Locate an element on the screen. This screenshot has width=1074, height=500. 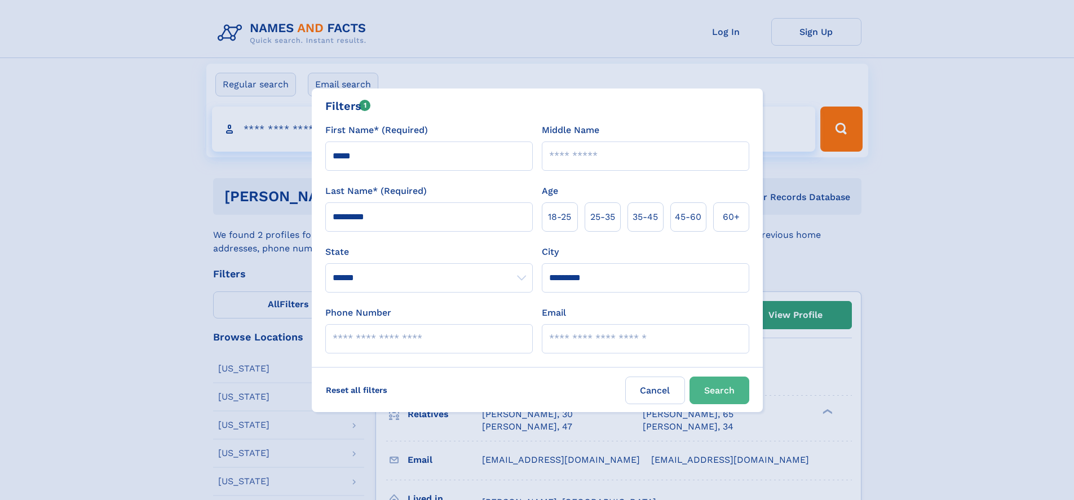
label: Reset all filters is located at coordinates (356, 390).